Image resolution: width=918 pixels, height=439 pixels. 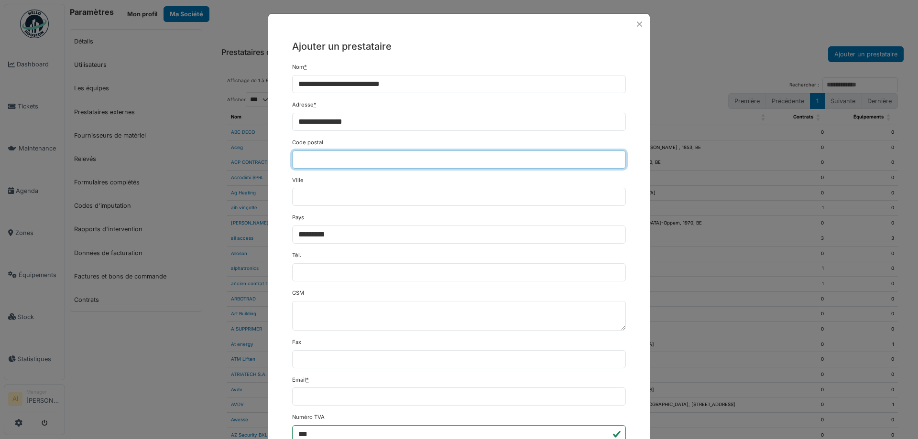 I want to click on h5: Ajouter un prestataire, so click(x=459, y=46).